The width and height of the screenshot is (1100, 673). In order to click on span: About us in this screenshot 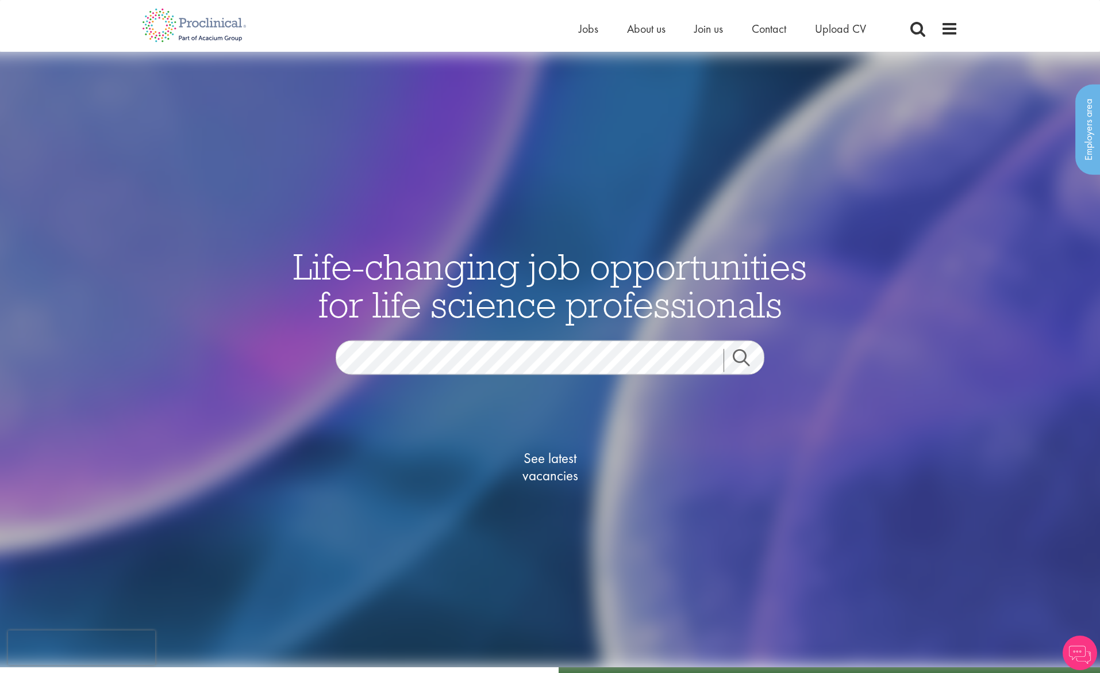, I will do `click(646, 29)`.